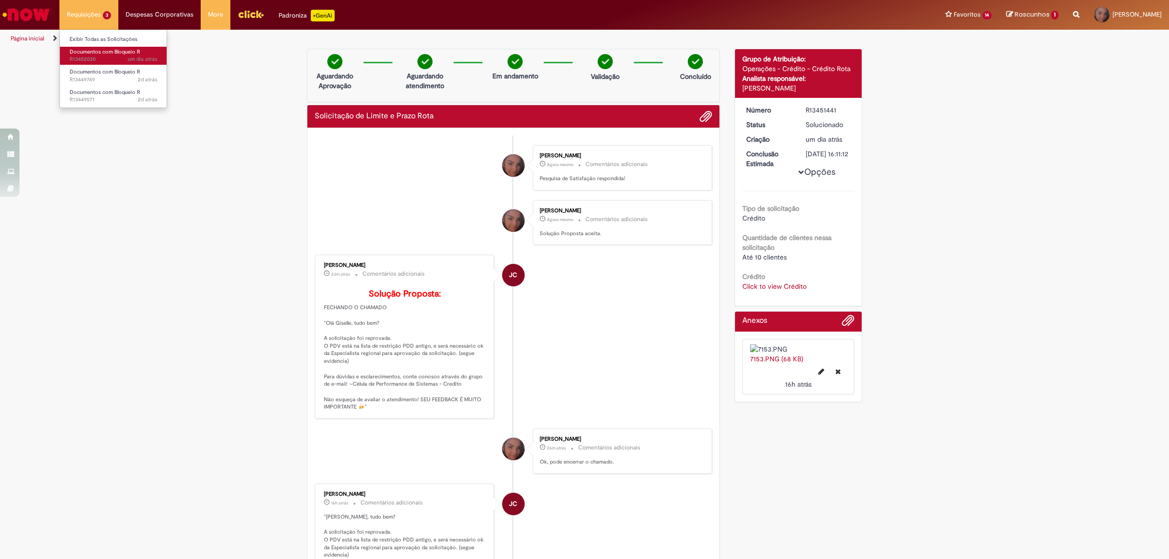  I want to click on a: Aberto R13449749 : Documentos com Bloqueio R, so click(114, 76).